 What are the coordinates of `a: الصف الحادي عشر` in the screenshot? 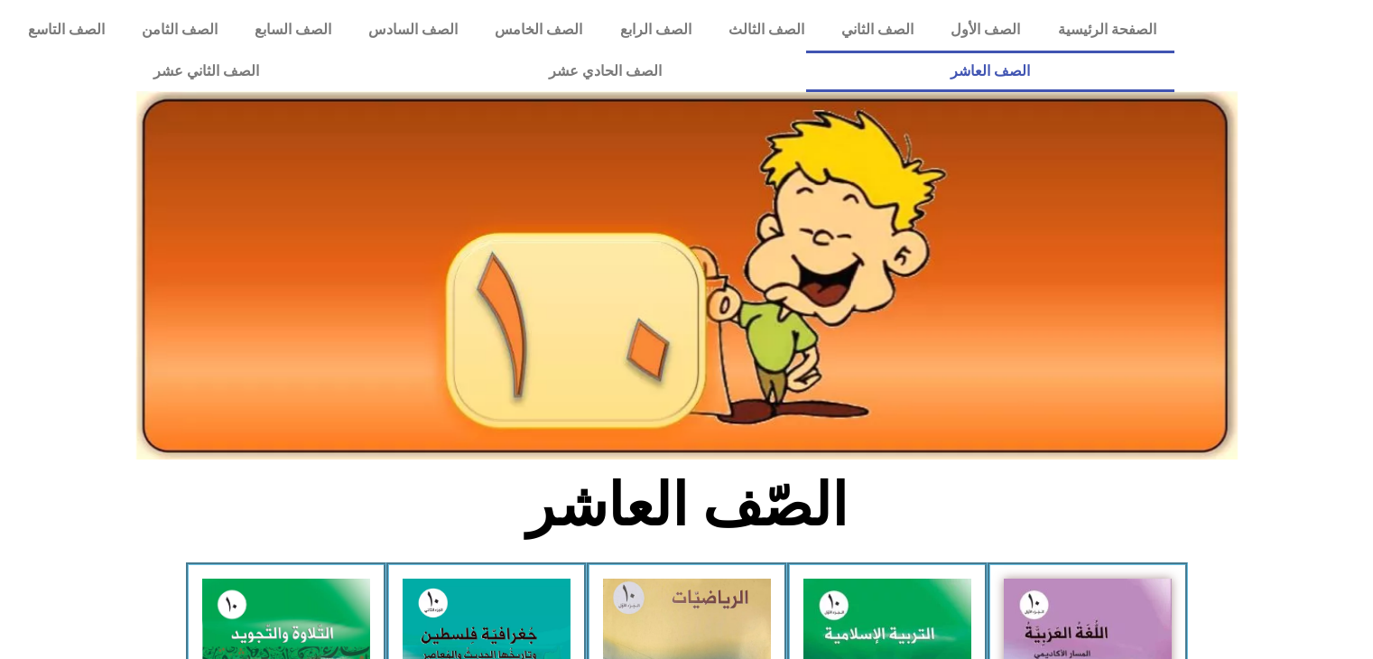 It's located at (604, 71).